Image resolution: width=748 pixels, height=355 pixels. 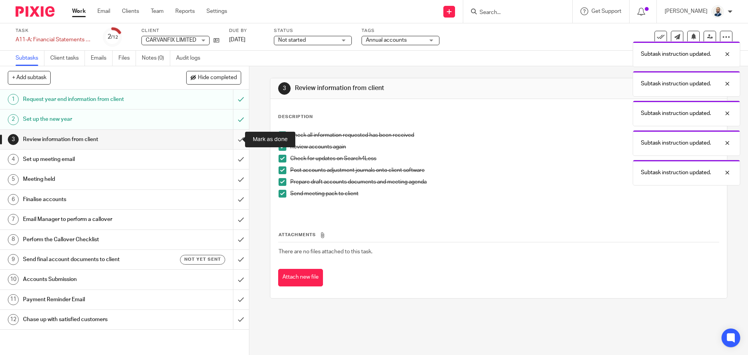 What do you see at coordinates (90, 240) in the screenshot?
I see `h1: Perform the Callover Checklist` at bounding box center [90, 240].